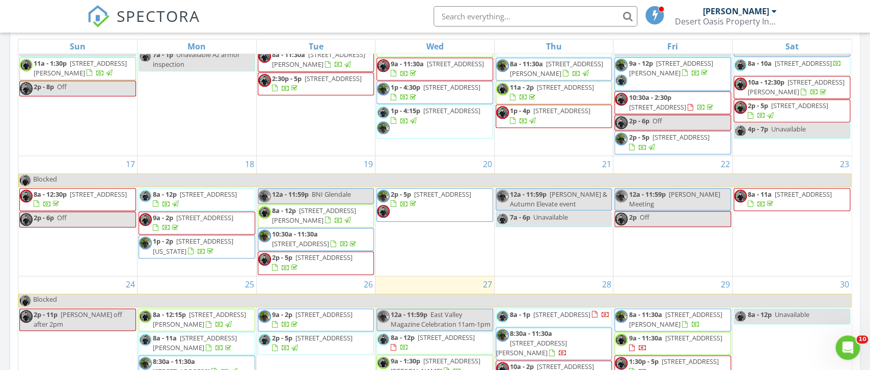  I want to click on a: Go to August 17, 2025, so click(130, 164).